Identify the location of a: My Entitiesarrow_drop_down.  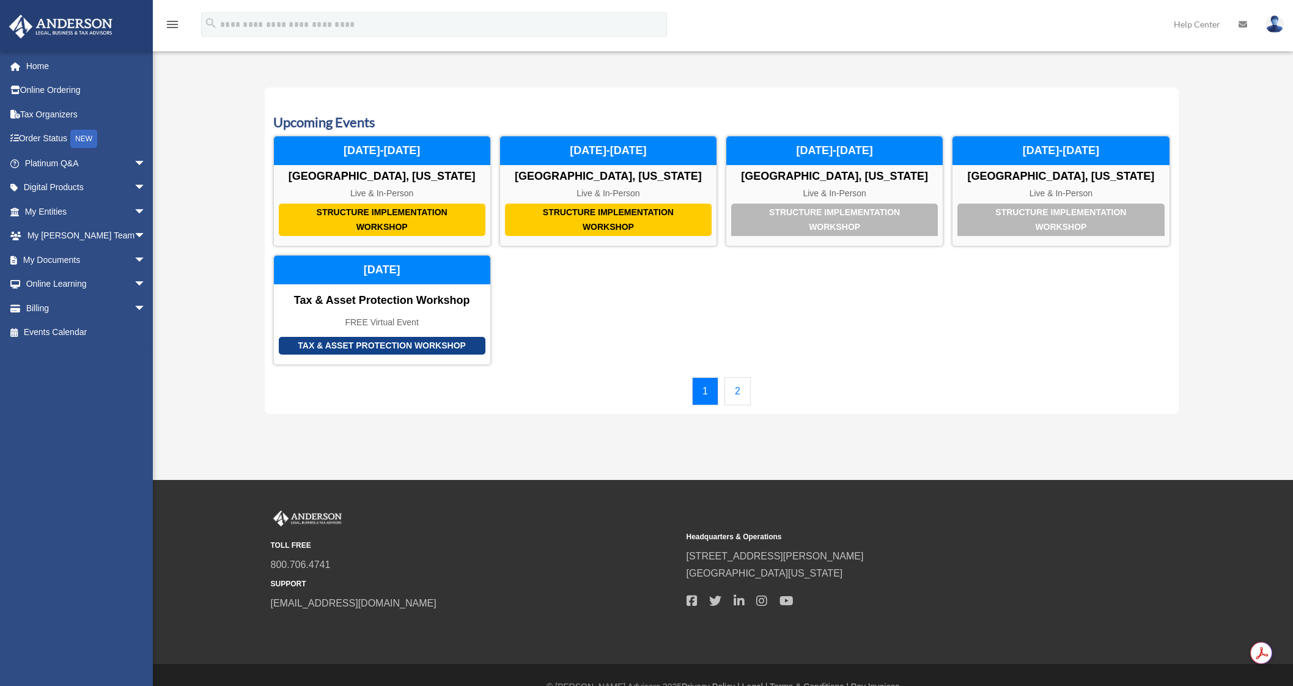
(86, 212).